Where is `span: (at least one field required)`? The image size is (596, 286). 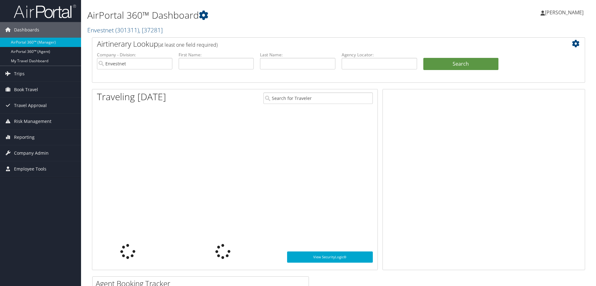
span: (at least one field required) is located at coordinates (188, 45).